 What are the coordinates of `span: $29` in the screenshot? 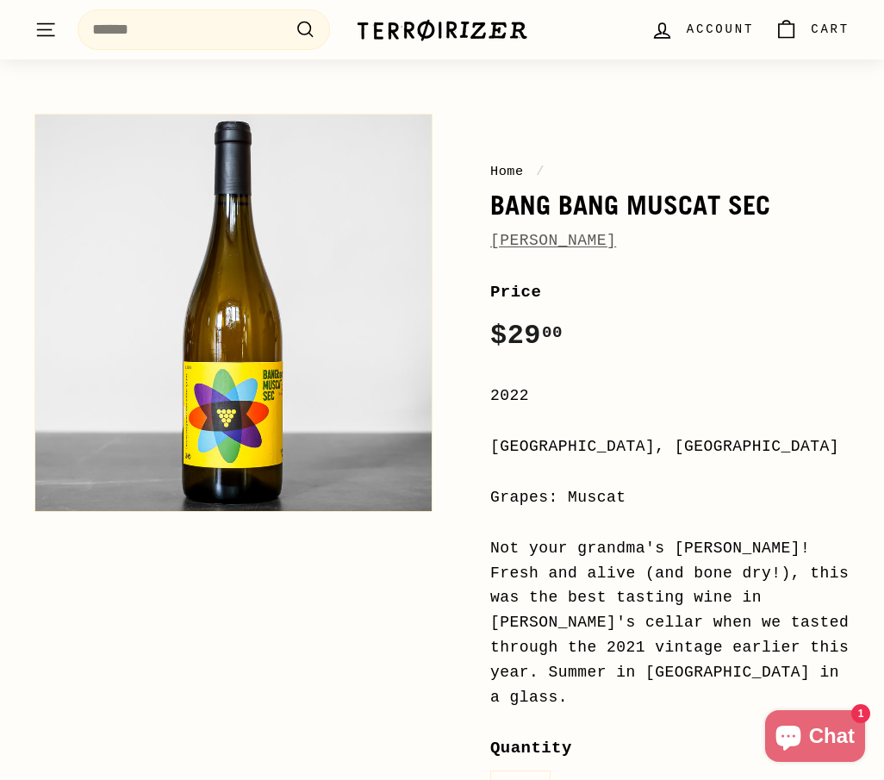 It's located at (527, 335).